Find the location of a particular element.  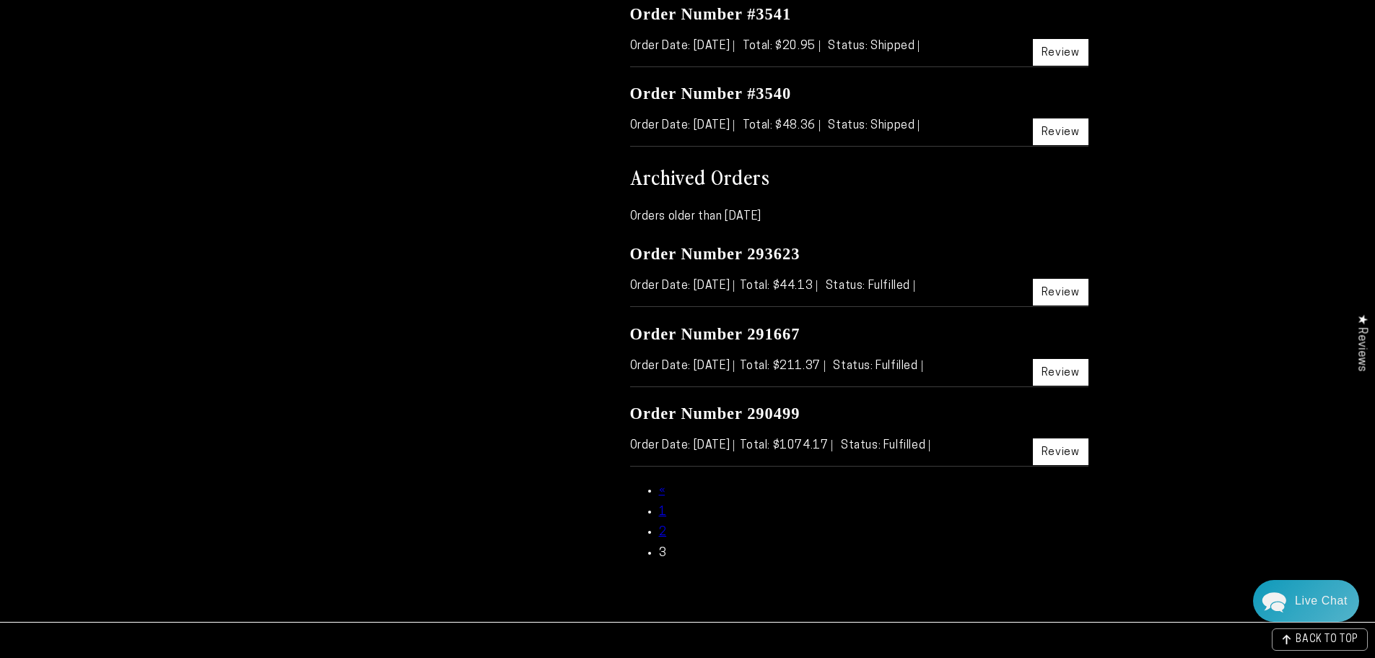

a: Order Number 291667 is located at coordinates (716, 334).